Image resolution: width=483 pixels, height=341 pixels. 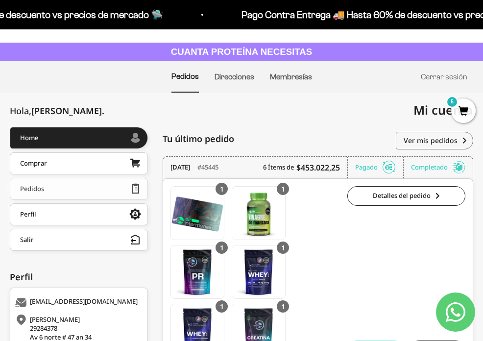 I want to click on button: Salir, so click(x=79, y=240).